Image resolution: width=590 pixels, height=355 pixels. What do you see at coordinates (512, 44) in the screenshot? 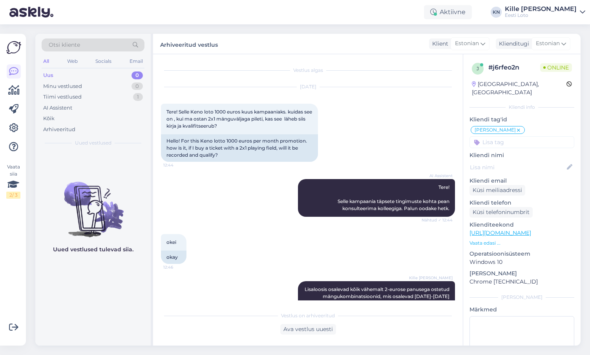
I see `div: Klienditugi` at bounding box center [512, 44].